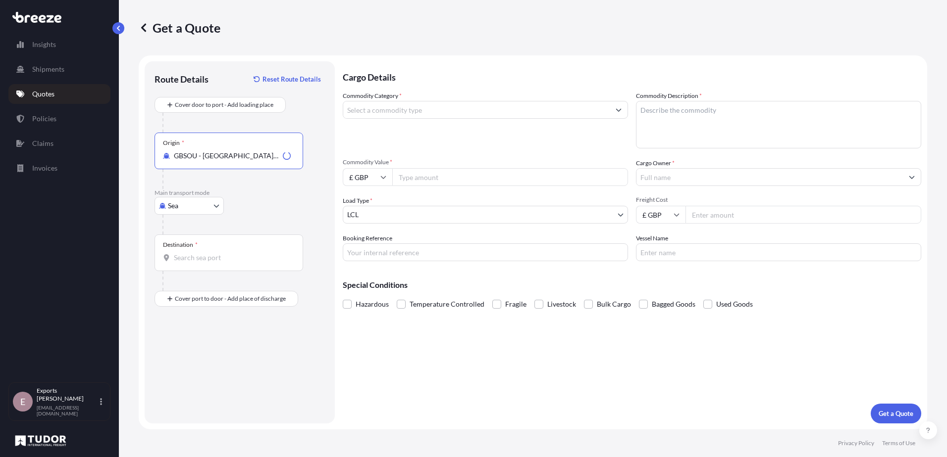  I want to click on input: Select a commodity type, so click(476, 110).